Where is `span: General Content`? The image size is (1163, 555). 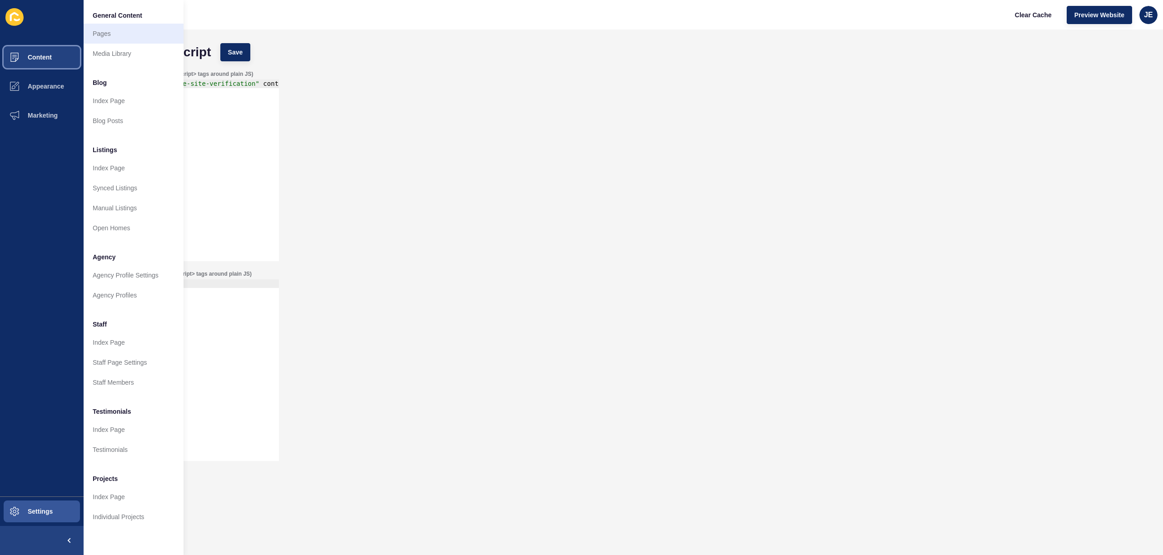
span: General Content is located at coordinates (117, 15).